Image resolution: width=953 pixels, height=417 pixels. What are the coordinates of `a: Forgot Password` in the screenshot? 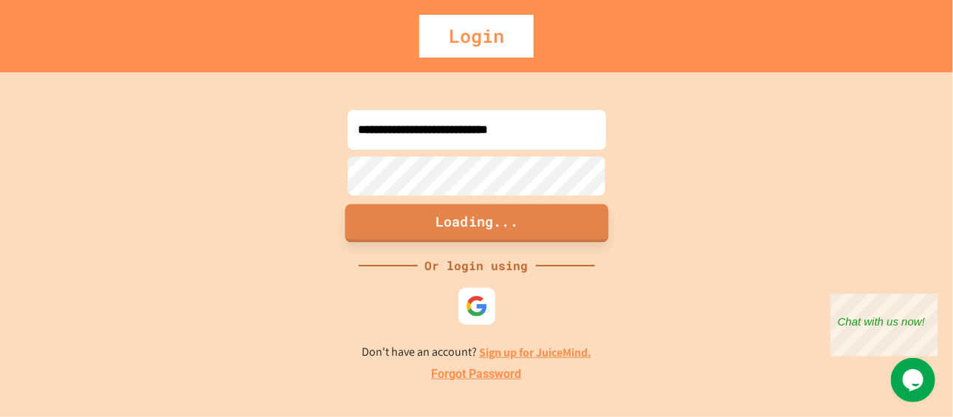 It's located at (477, 374).